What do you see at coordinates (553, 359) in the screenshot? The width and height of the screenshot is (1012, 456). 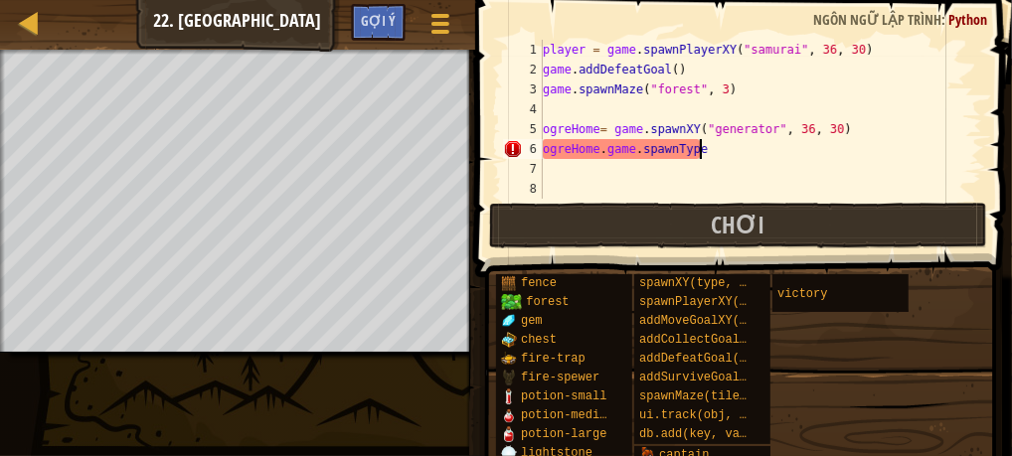 I see `span: fire-trap` at bounding box center [553, 359].